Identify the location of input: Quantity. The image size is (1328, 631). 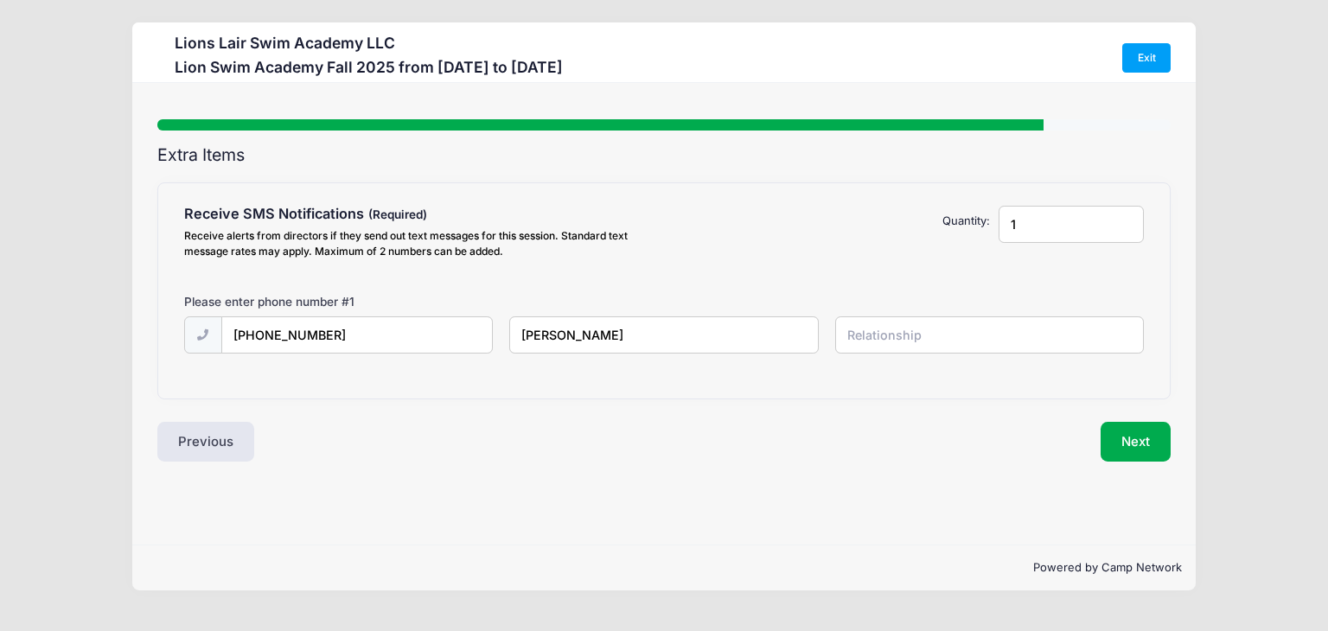
(1071, 224).